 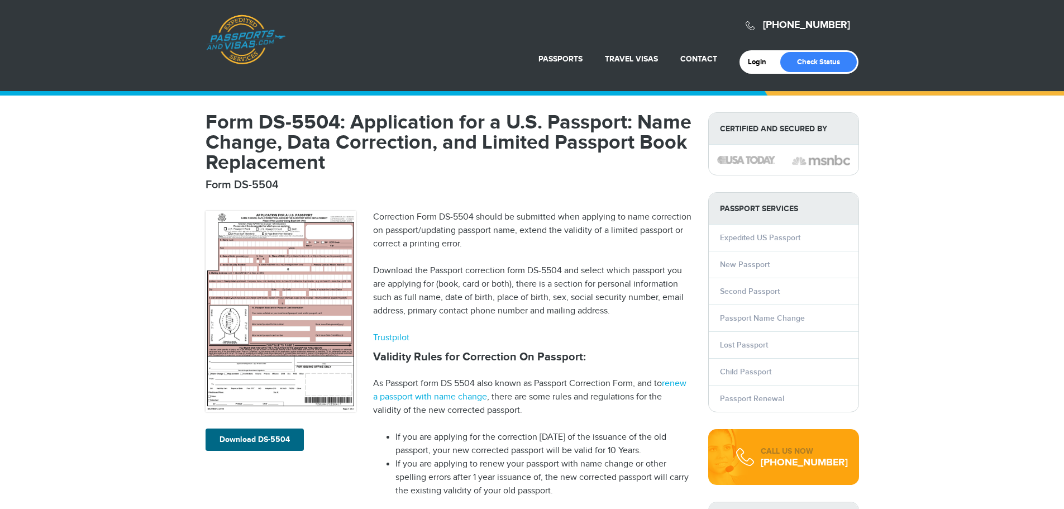 I want to click on p: As Passport form DS 5504 also known as Passport Correction Form, and to , there are some rules an..., so click(x=532, y=397).